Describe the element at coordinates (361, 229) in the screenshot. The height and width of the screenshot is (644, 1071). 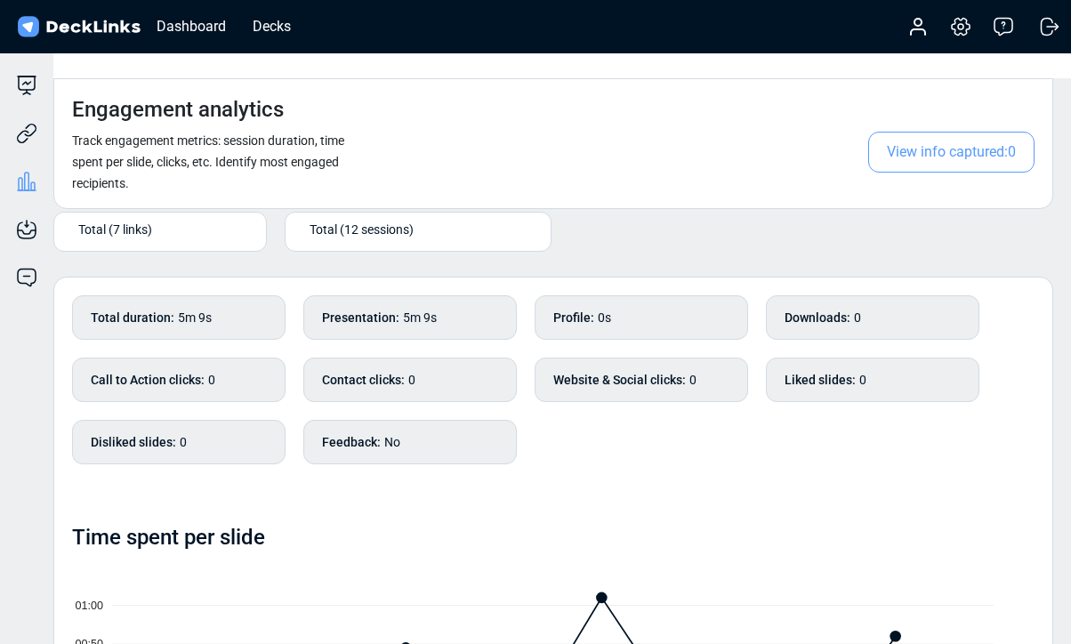
I see `span: Total (12 sessions)` at that location.